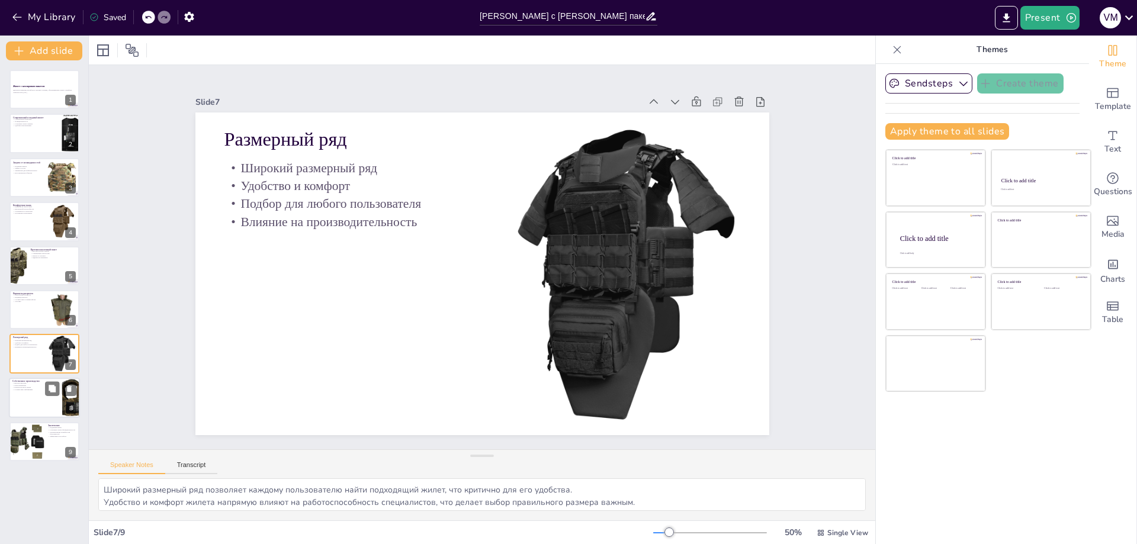  Describe the element at coordinates (70, 233) in the screenshot. I see `div: 4` at that location.